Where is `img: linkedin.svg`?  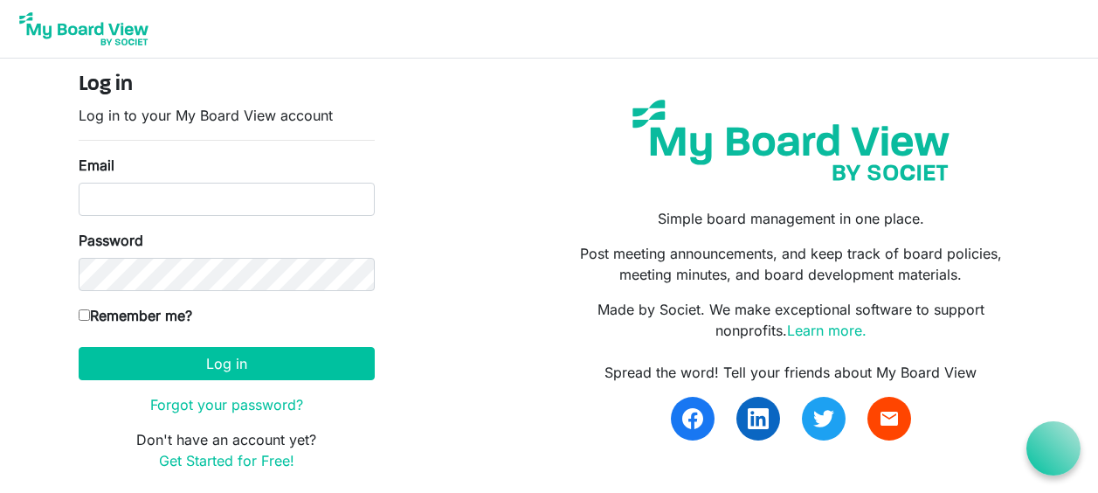
img: linkedin.svg is located at coordinates (758, 419).